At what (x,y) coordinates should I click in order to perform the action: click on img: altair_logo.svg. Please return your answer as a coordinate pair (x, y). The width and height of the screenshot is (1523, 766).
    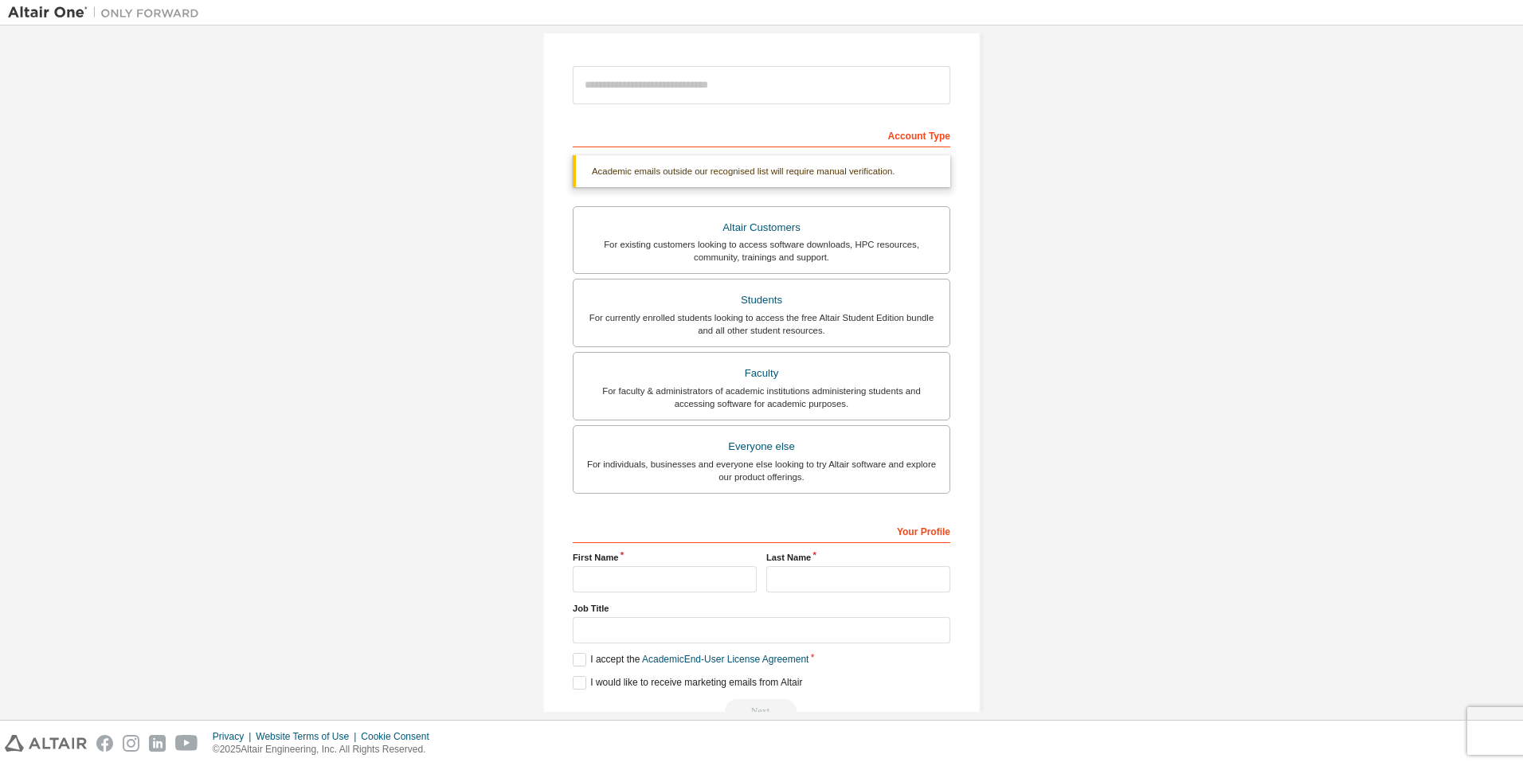
    Looking at the image, I should click on (45, 743).